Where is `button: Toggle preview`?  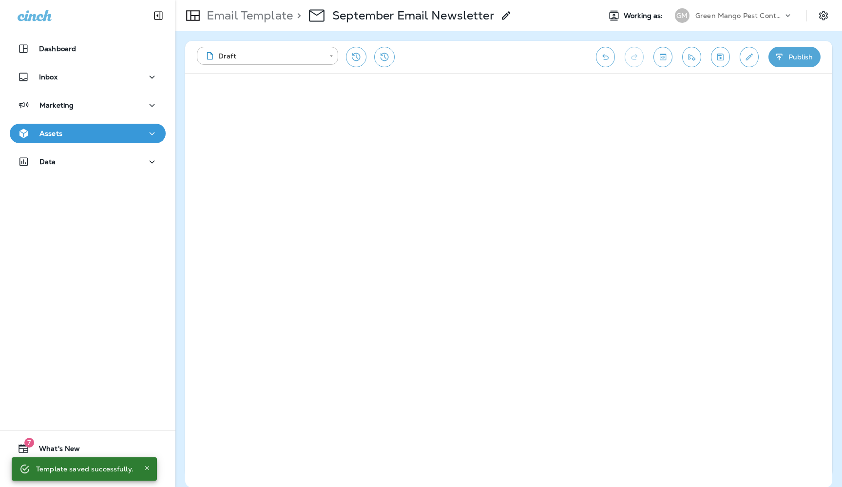 button: Toggle preview is located at coordinates (663, 57).